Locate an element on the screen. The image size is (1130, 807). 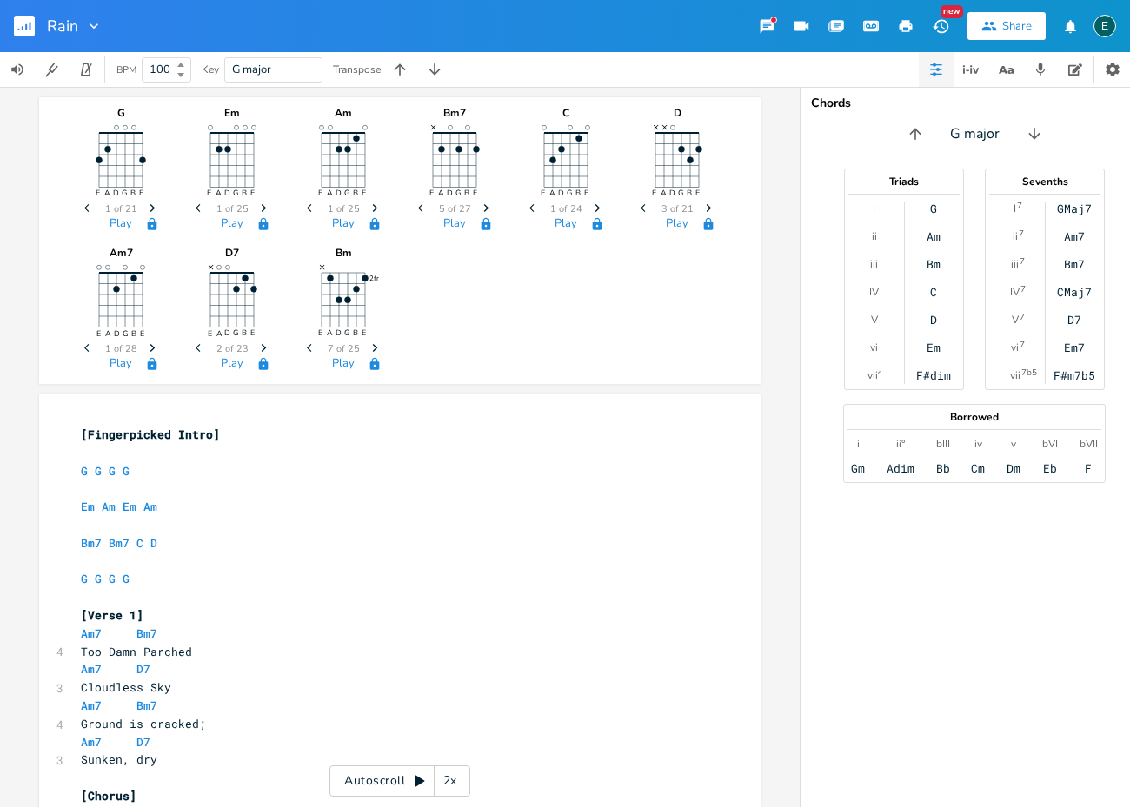
div: vii is located at coordinates (1015, 375).